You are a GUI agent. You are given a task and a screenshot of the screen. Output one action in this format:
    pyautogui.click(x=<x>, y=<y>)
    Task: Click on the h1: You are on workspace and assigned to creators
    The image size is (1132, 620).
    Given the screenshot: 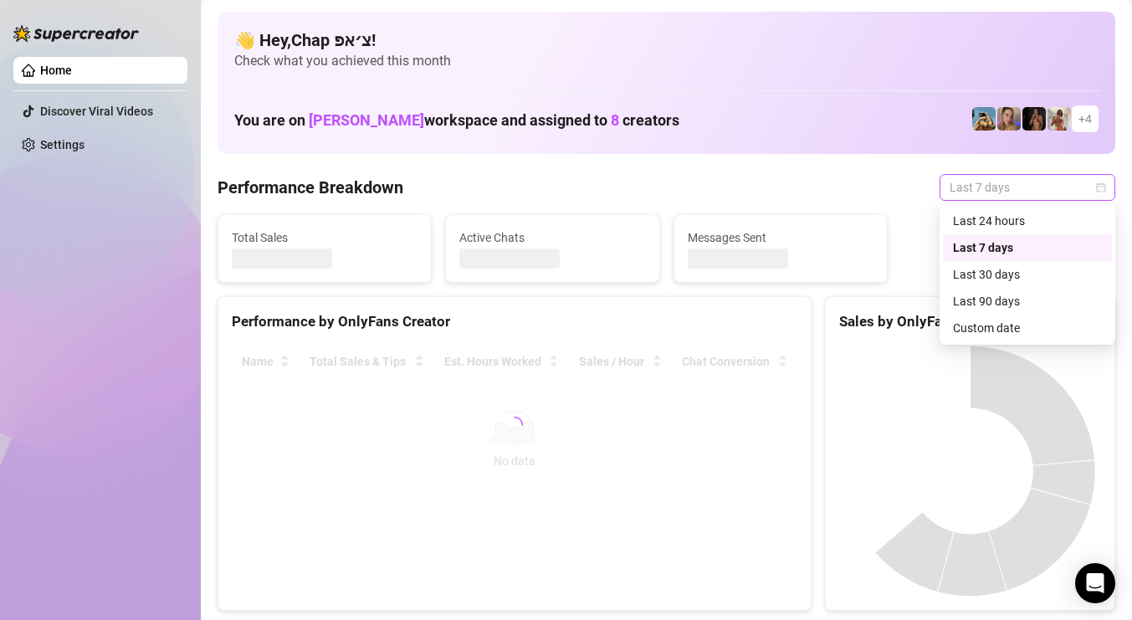 What is the action you would take?
    pyautogui.click(x=457, y=121)
    